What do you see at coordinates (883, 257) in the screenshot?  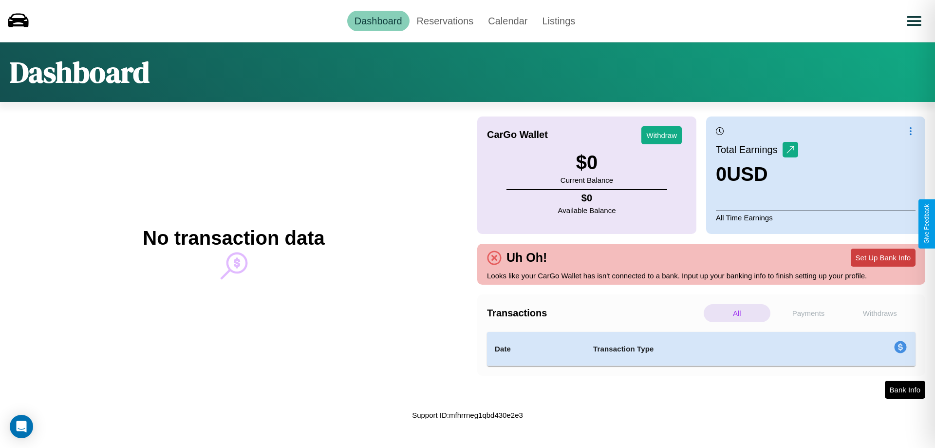 I see `button: Set Up Bank Info` at bounding box center [883, 257].